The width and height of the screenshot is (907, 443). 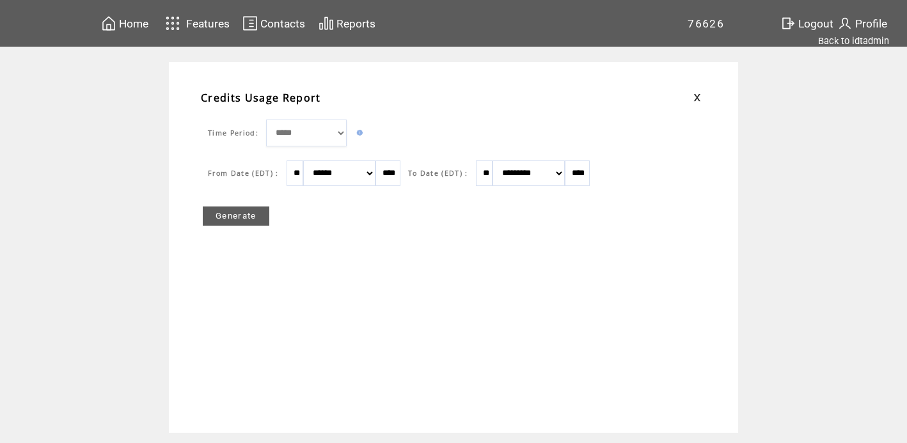 I want to click on a: Back to idtadmin, so click(x=854, y=41).